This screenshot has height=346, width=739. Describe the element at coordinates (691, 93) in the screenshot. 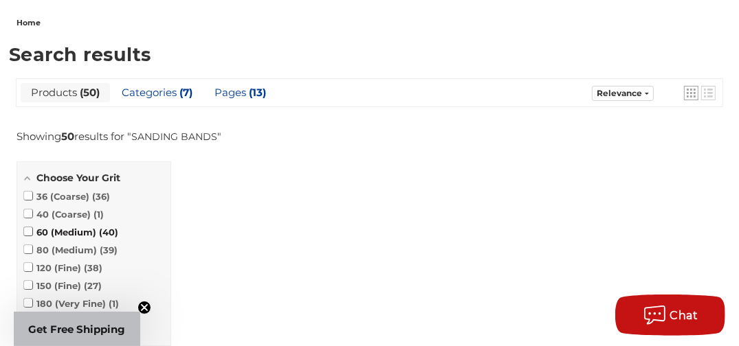

I see `a: View grid mode` at that location.